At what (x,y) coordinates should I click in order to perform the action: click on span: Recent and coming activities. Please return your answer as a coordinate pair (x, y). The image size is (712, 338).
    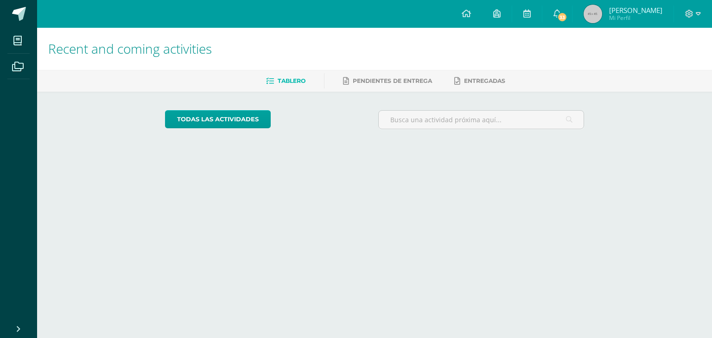
    Looking at the image, I should click on (130, 49).